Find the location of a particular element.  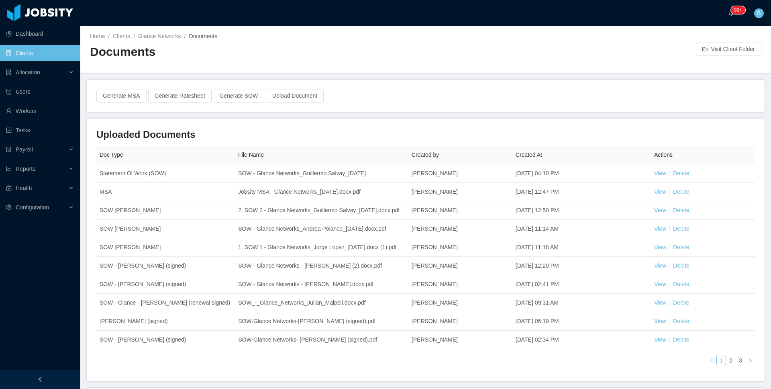

a: icon: pie-chartDashboard is located at coordinates (40, 34).